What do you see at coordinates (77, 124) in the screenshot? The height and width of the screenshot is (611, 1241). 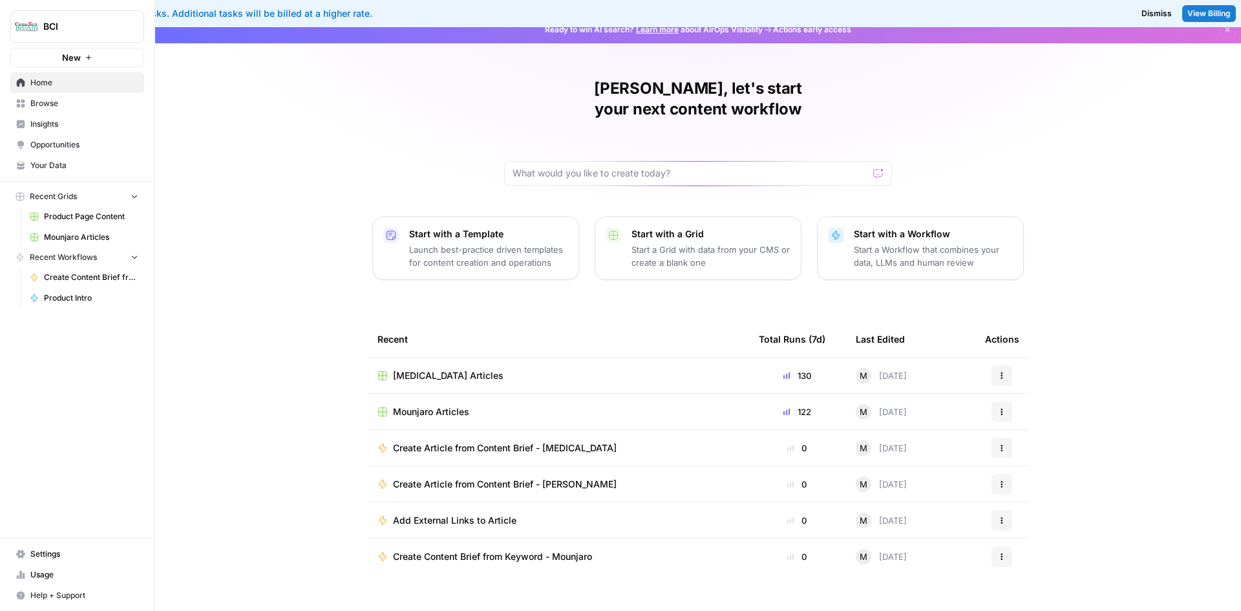 I see `a: Insights` at bounding box center [77, 124].